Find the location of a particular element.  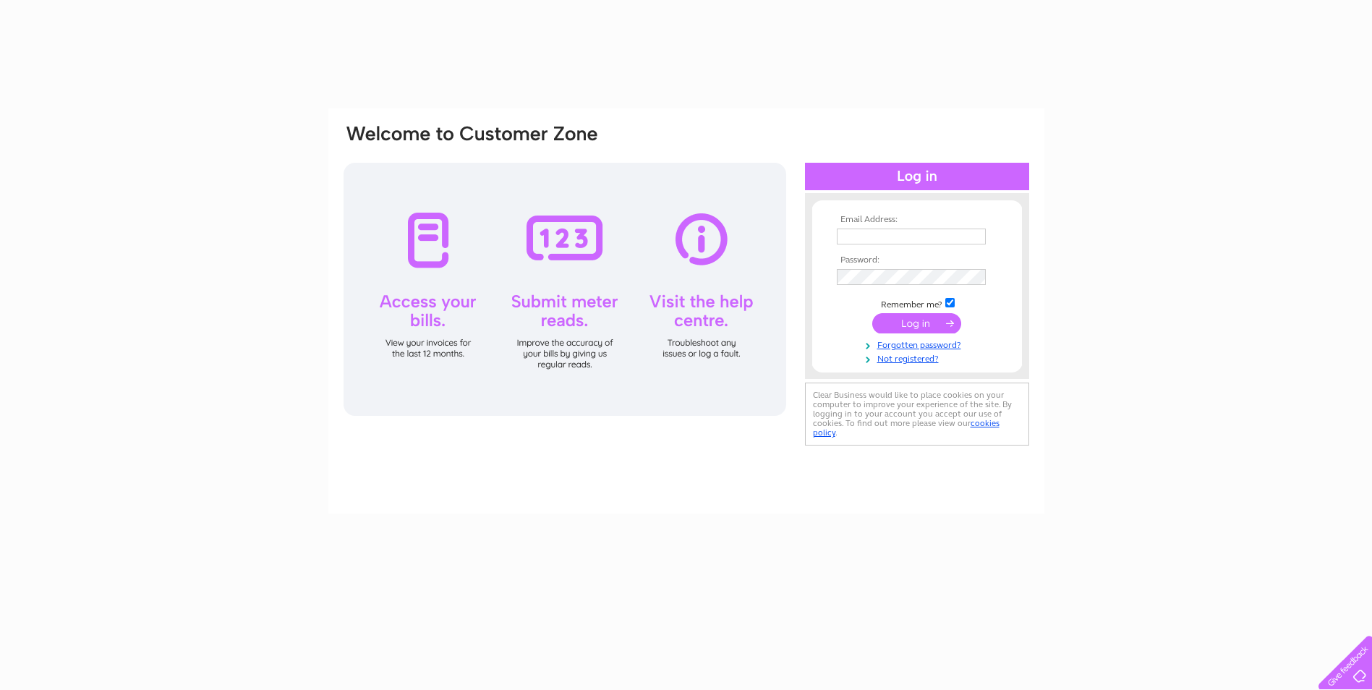

th: Password: is located at coordinates (917, 260).